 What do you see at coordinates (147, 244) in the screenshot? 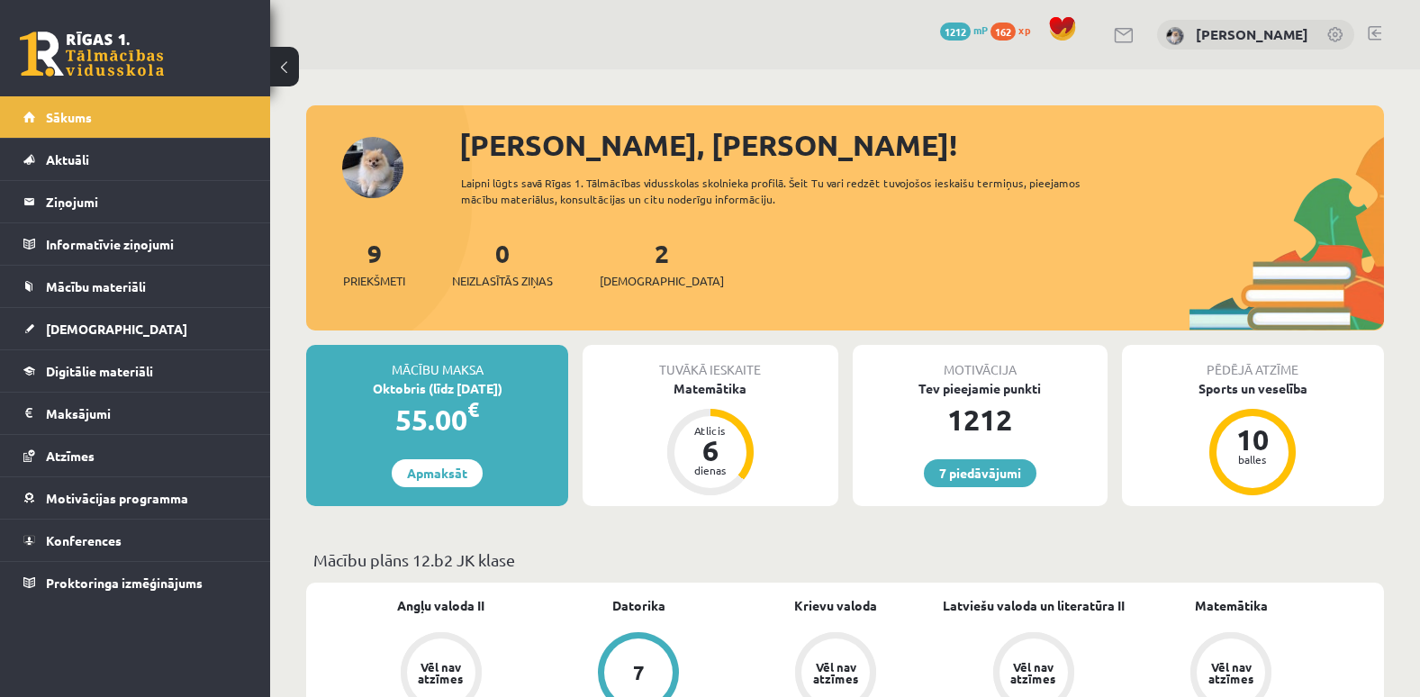
I see `legend: Informatīvie ziņojumi` at bounding box center [147, 244].